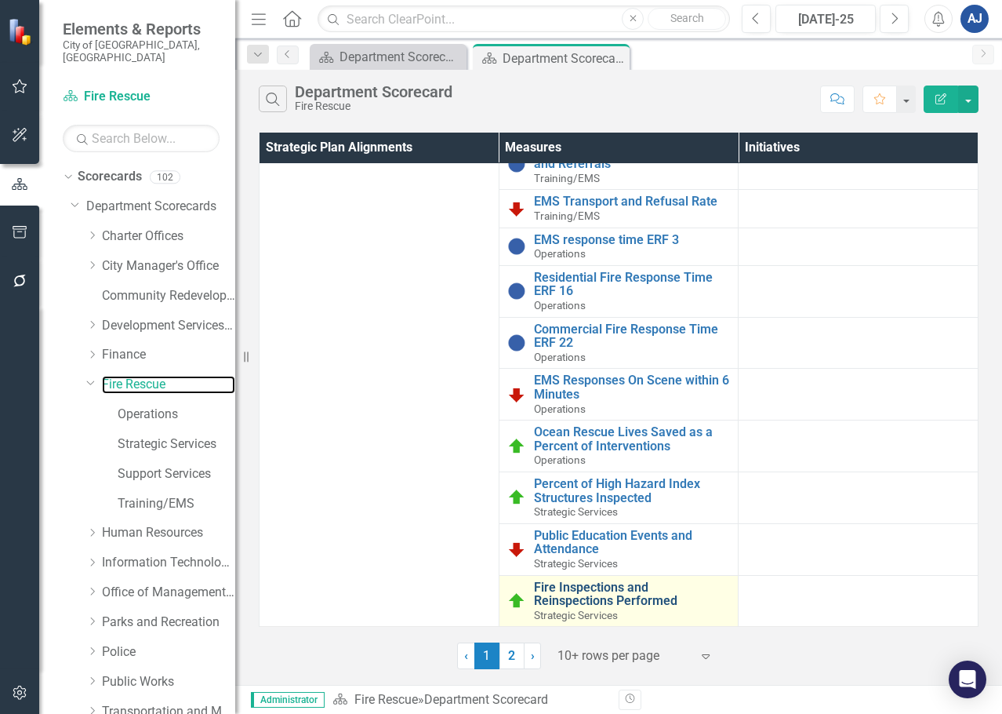  What do you see at coordinates (632, 594) in the screenshot?
I see `a: Fire Inspections and Reinspections Performed` at bounding box center [632, 594].